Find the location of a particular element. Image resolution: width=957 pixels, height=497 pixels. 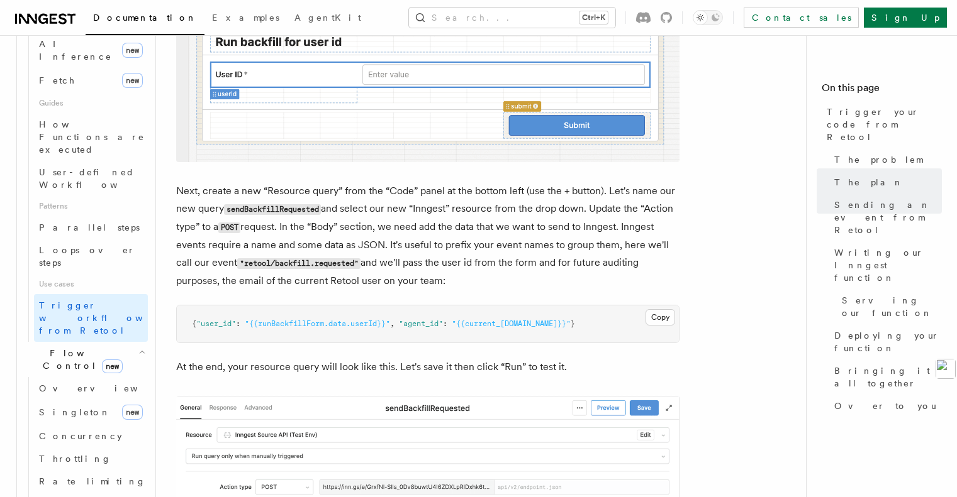

span: Rate limiting is located at coordinates (92, 482).